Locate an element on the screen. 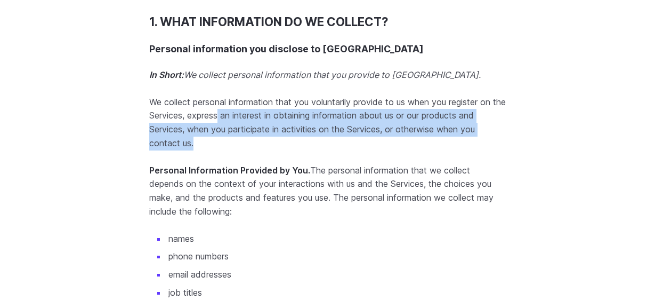 The height and width of the screenshot is (308, 655). a: 1. WHAT INFORMATION DO WE COLLECT? is located at coordinates (269, 22).